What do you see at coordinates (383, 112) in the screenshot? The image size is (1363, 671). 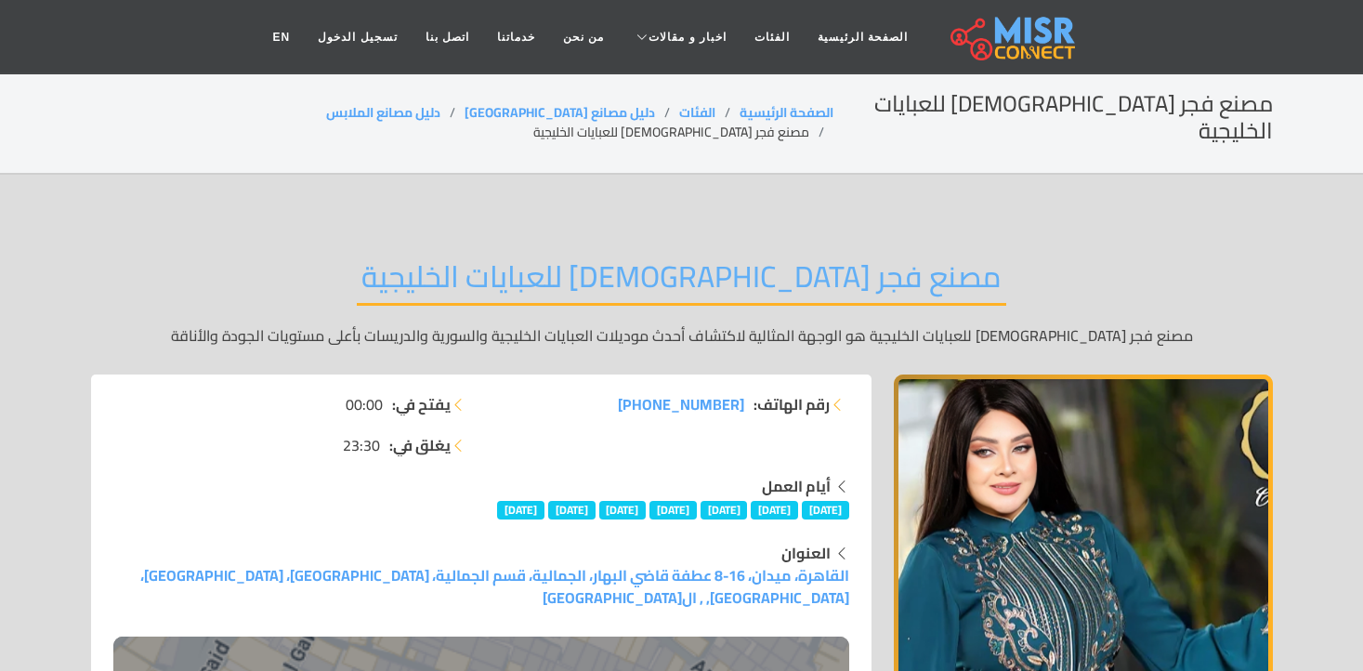 I see `a: دليل مصانع الملابس` at bounding box center [383, 112].